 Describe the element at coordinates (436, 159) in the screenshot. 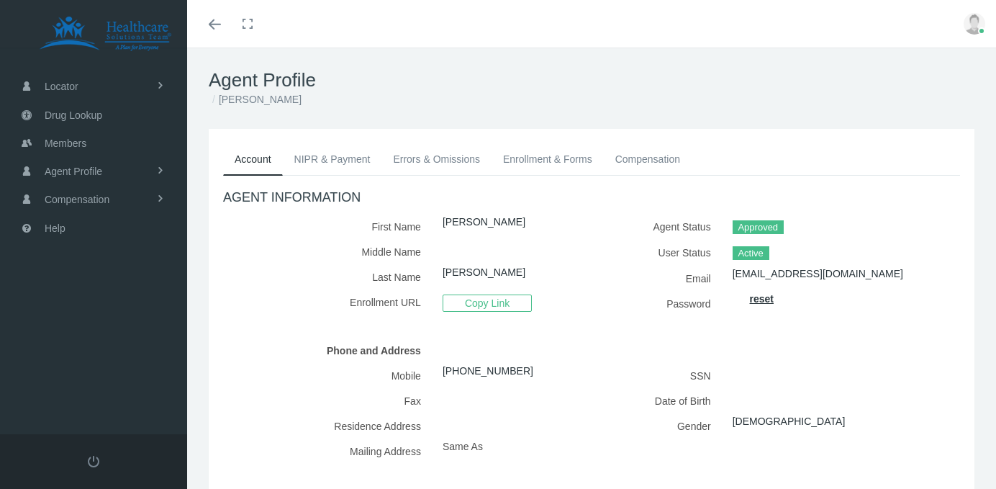

I see `a: Errors & Omissions` at that location.